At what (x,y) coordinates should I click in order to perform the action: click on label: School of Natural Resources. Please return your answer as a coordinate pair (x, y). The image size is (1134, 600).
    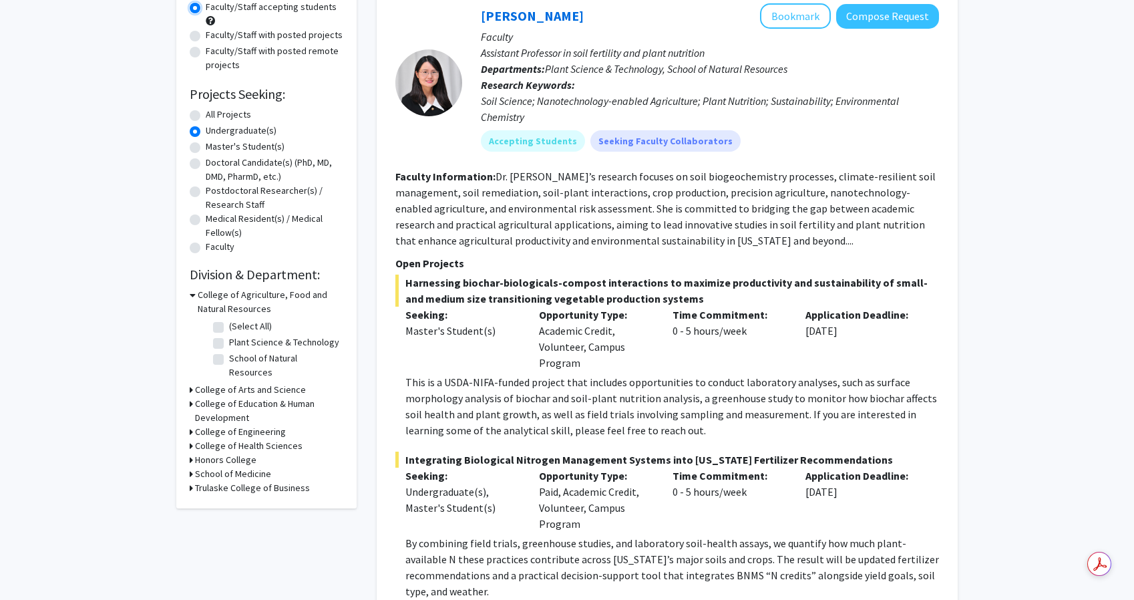
    Looking at the image, I should click on (284, 365).